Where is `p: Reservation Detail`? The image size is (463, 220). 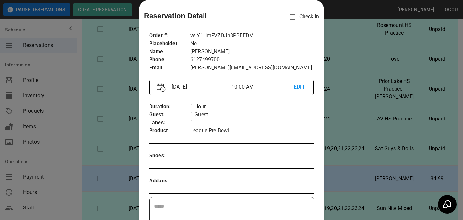
p: Reservation Detail is located at coordinates (176, 16).